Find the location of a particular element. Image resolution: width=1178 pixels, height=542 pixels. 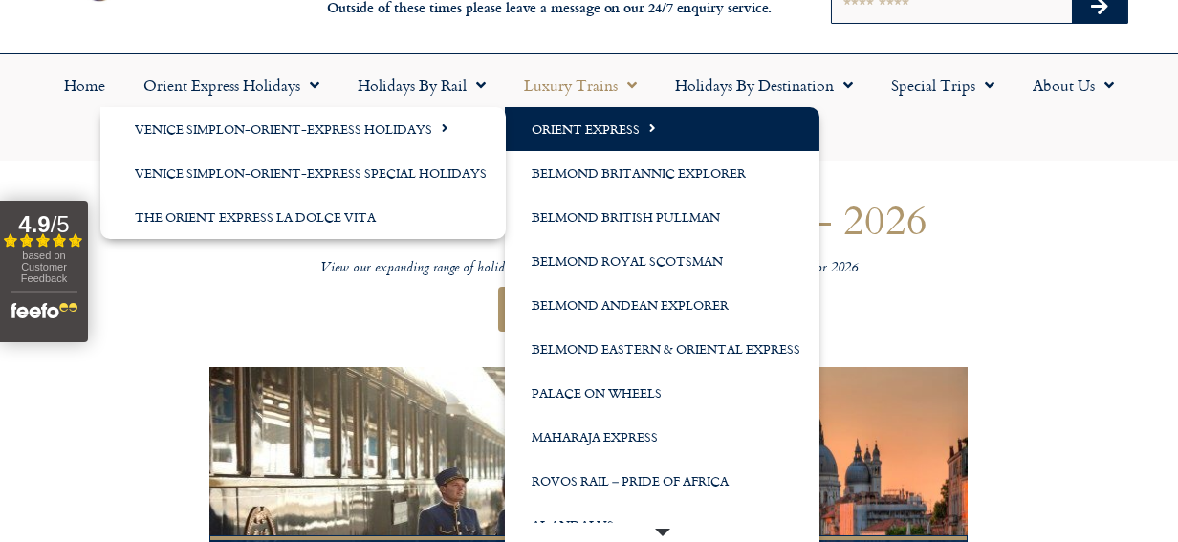

a: Belmond Eastern & Oriental Express is located at coordinates (662, 349).